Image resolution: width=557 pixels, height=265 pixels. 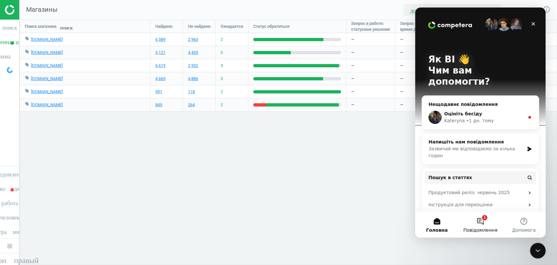 What do you see at coordinates (42, 9) in the screenshot?
I see `font: Магазины` at bounding box center [42, 9].